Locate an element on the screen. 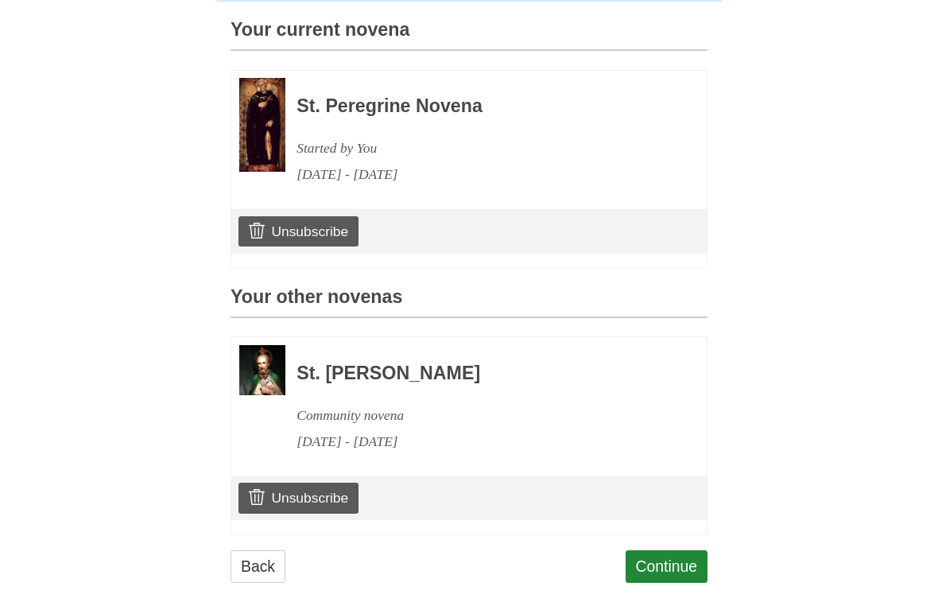  div: Started by You is located at coordinates (480, 148).